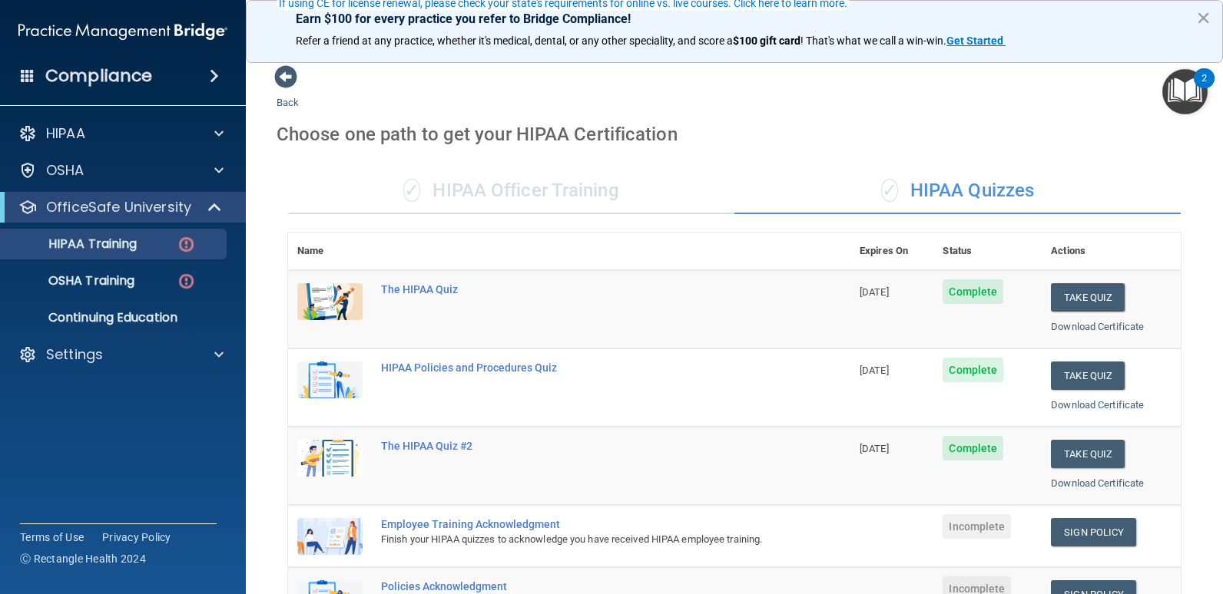 The width and height of the screenshot is (1223, 594). I want to click on span: Incomplete, so click(976, 527).